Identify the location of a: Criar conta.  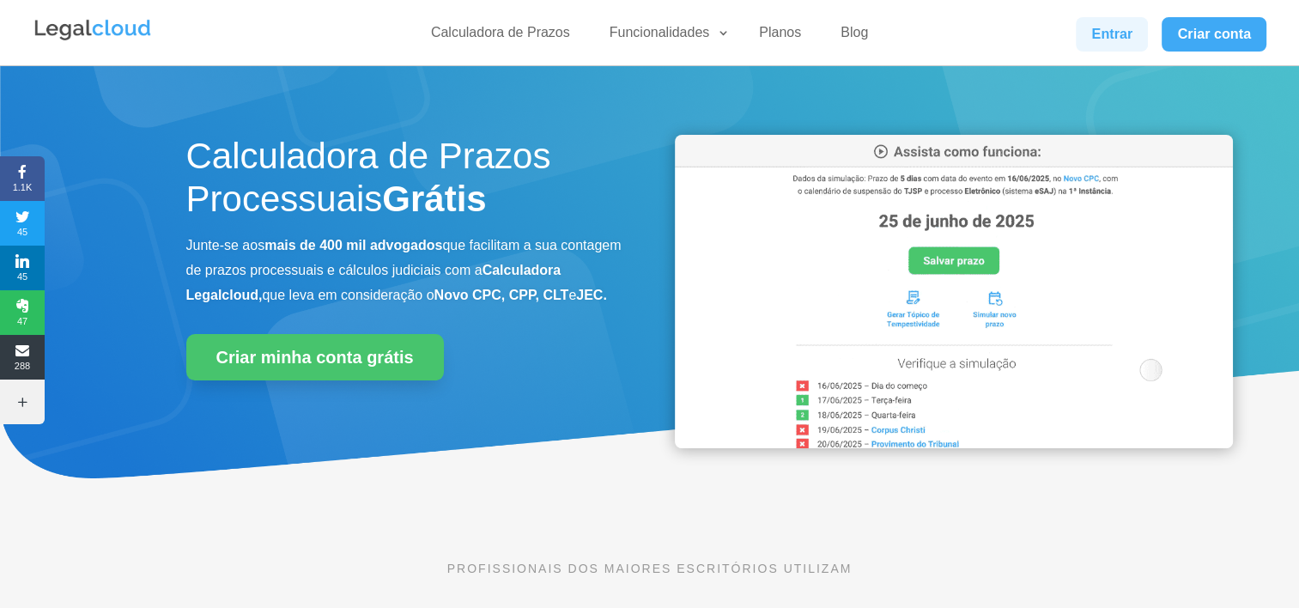
(1214, 34).